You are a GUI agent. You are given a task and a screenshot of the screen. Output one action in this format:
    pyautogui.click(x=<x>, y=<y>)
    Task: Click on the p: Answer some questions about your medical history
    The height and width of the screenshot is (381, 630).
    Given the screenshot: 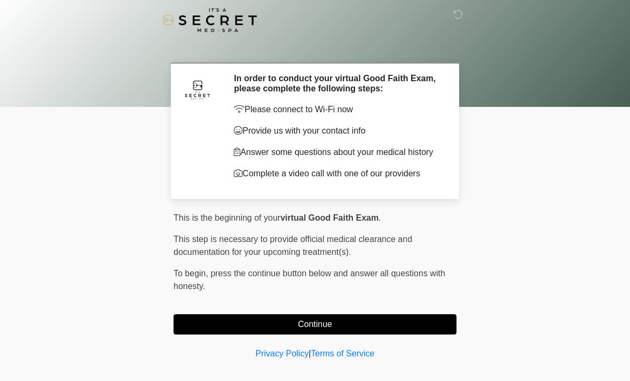 What is the action you would take?
    pyautogui.click(x=337, y=152)
    